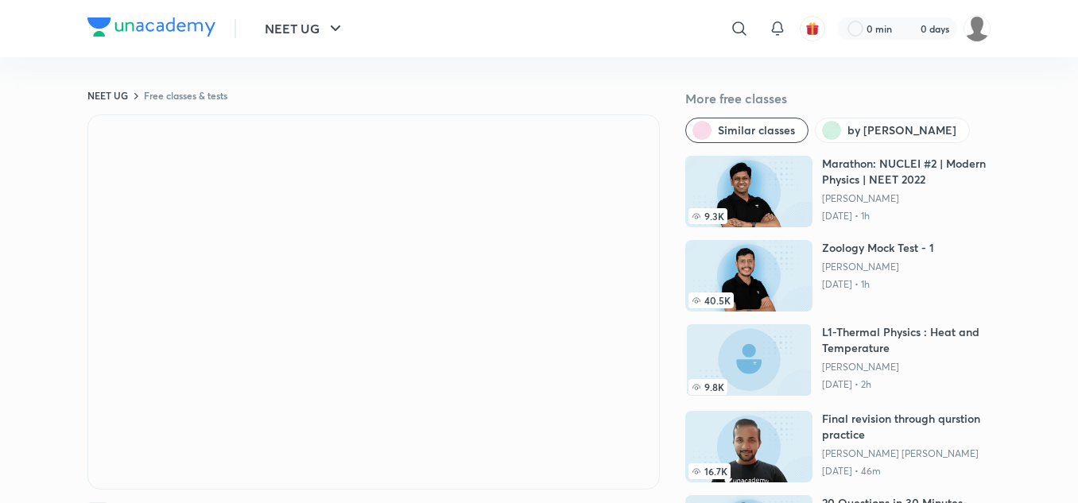 The width and height of the screenshot is (1078, 503). Describe the element at coordinates (746, 130) in the screenshot. I see `button: Similar classes` at that location.